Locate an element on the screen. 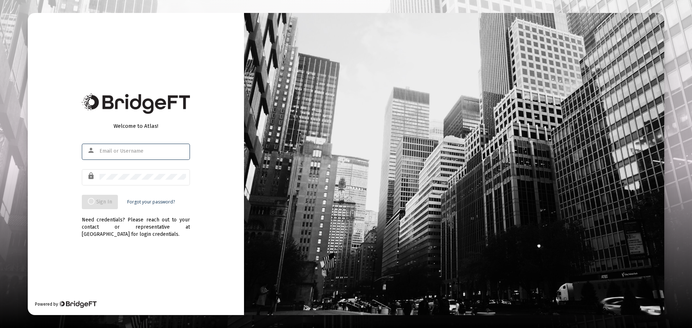 The width and height of the screenshot is (692, 328). input: Email or Username is located at coordinates (143, 151).